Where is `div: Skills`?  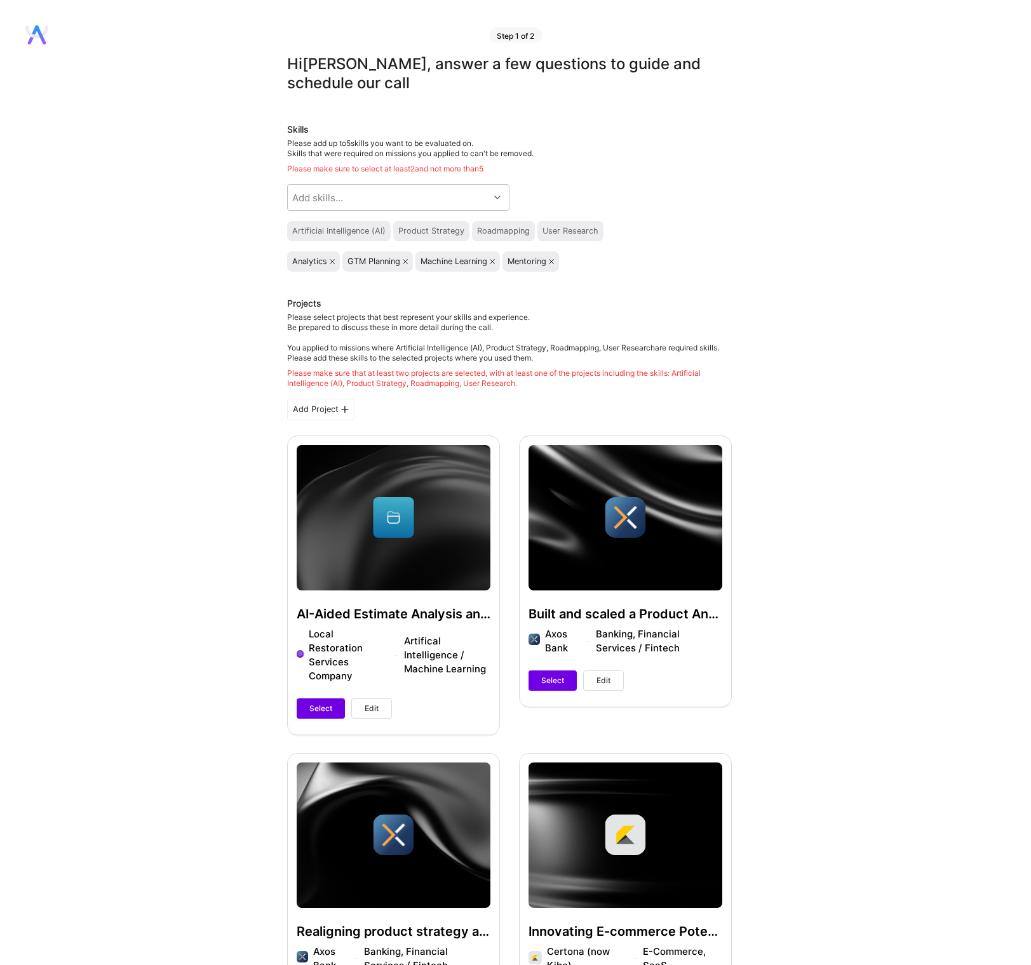 div: Skills is located at coordinates (509, 130).